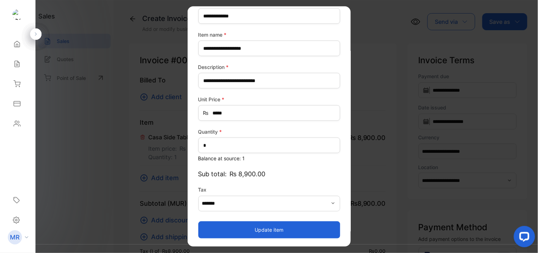  What do you see at coordinates (248, 174) in the screenshot?
I see `span: ₨ 8,900.00` at bounding box center [248, 174].